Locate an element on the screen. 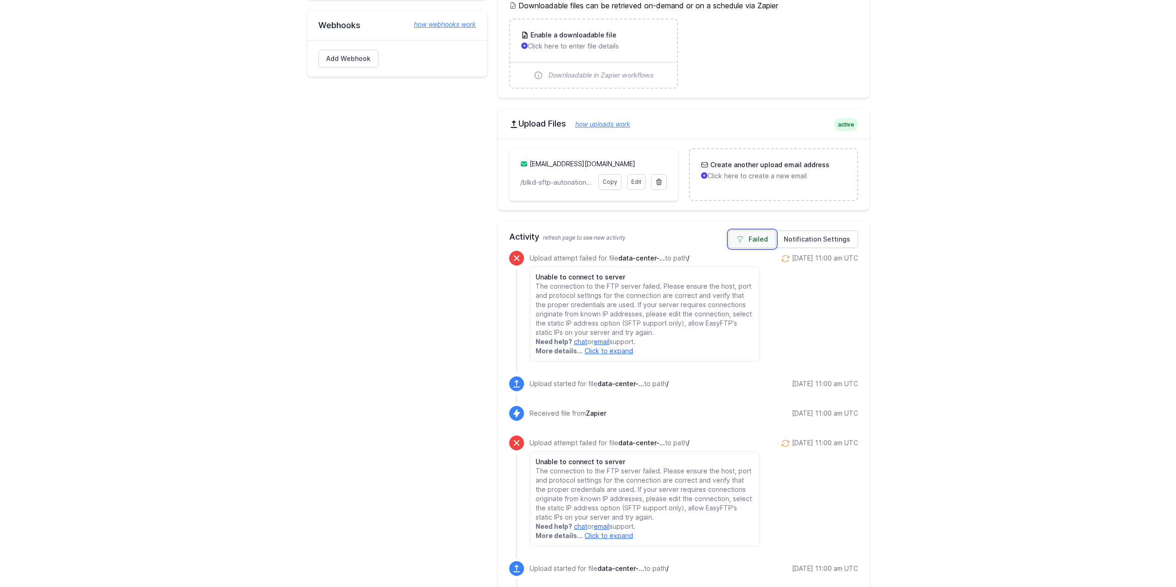  a: Edit is located at coordinates (636, 182).